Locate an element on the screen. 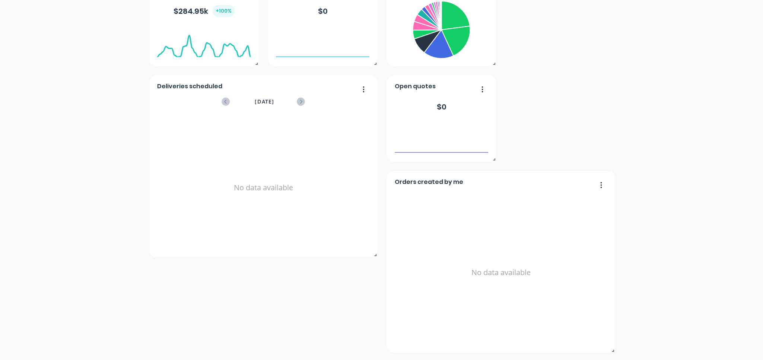  span: Deliveries scheduled is located at coordinates (189, 86).